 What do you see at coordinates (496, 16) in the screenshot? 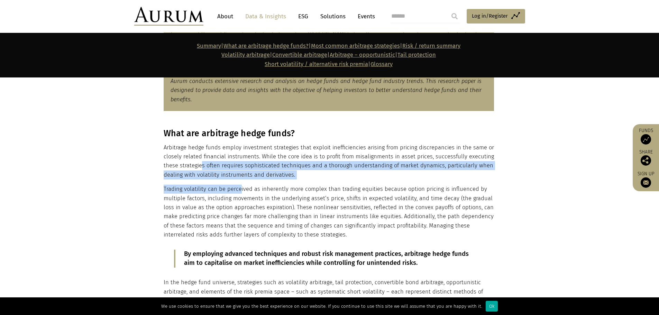
I see `a: Log in/Register` at bounding box center [496, 16].